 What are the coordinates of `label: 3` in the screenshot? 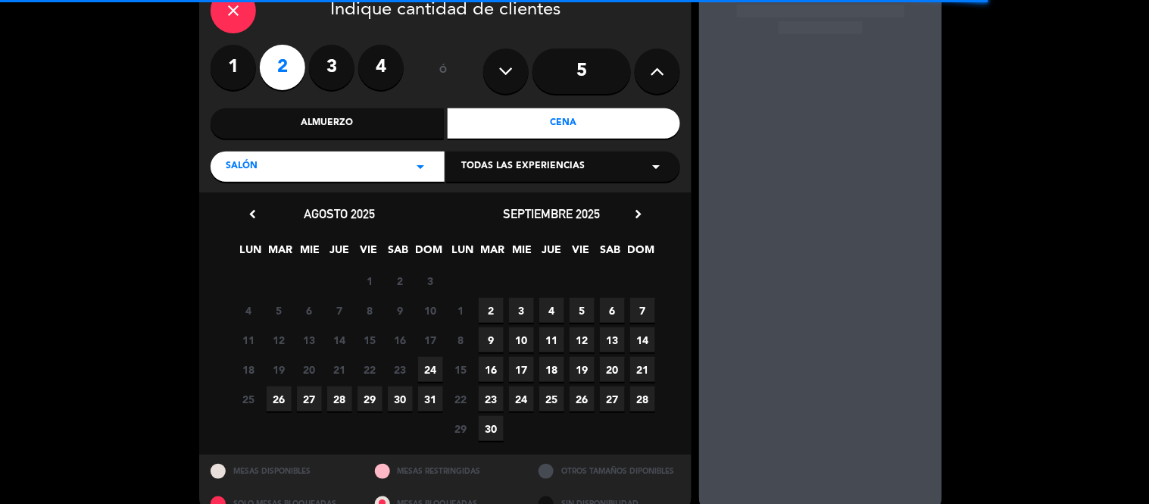 It's located at (332, 67).